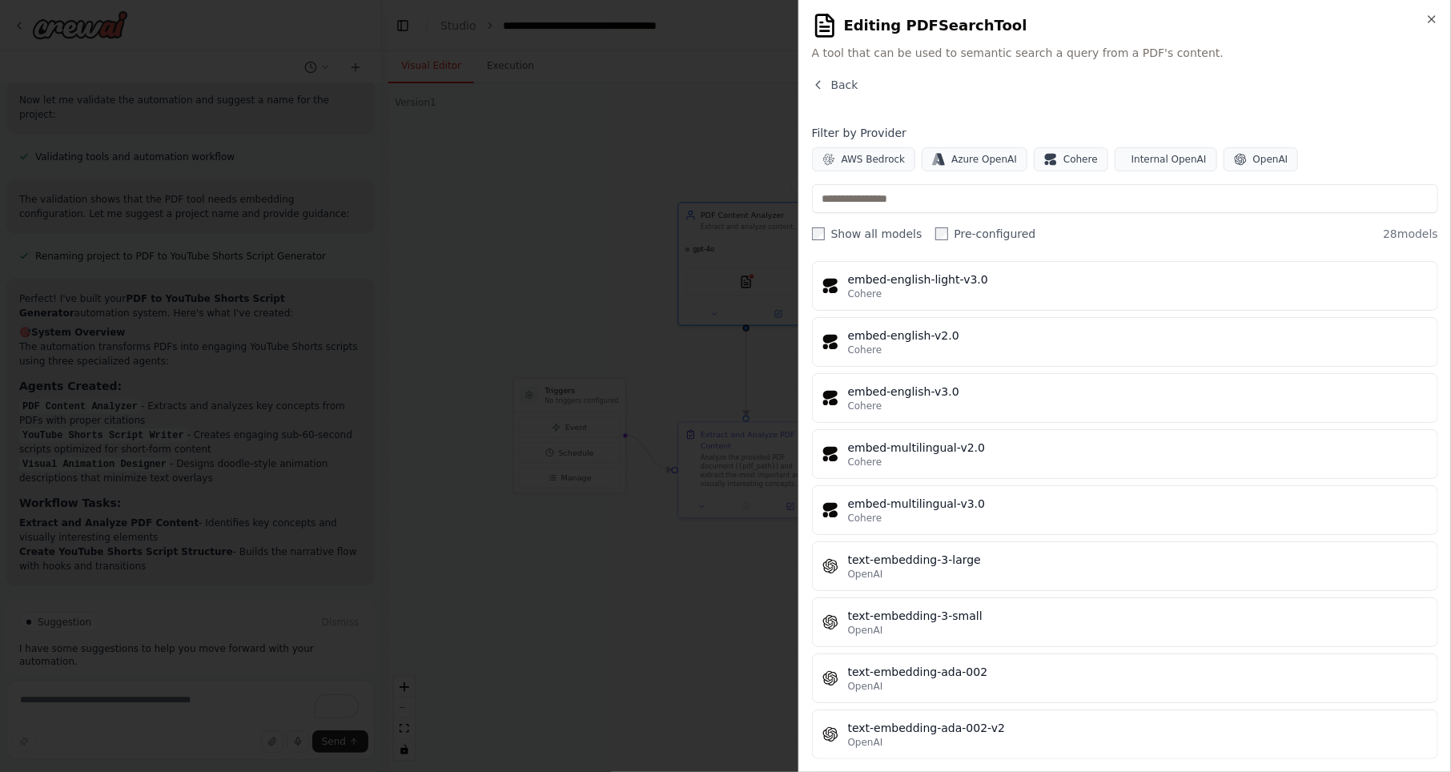 This screenshot has width=1451, height=772. What do you see at coordinates (975, 159) in the screenshot?
I see `button: Azure OpenAI` at bounding box center [975, 159].